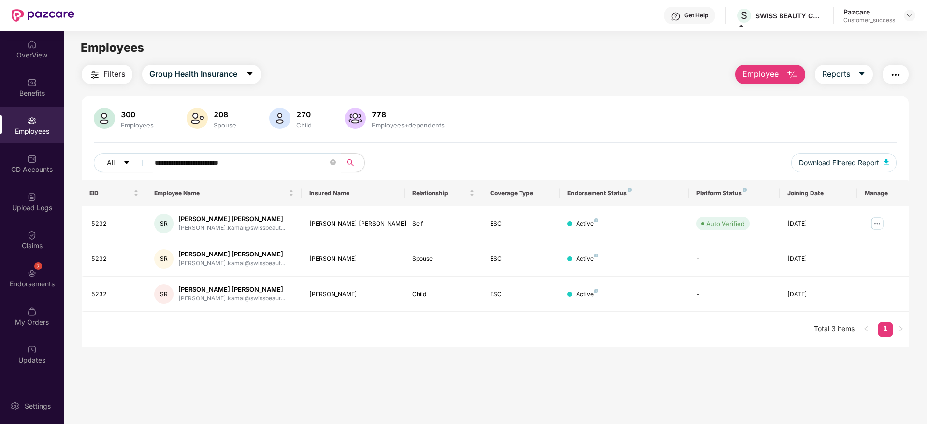 Image resolution: width=927 pixels, height=424 pixels. What do you see at coordinates (734, 193) in the screenshot?
I see `div: Platform Status` at bounding box center [734, 193].